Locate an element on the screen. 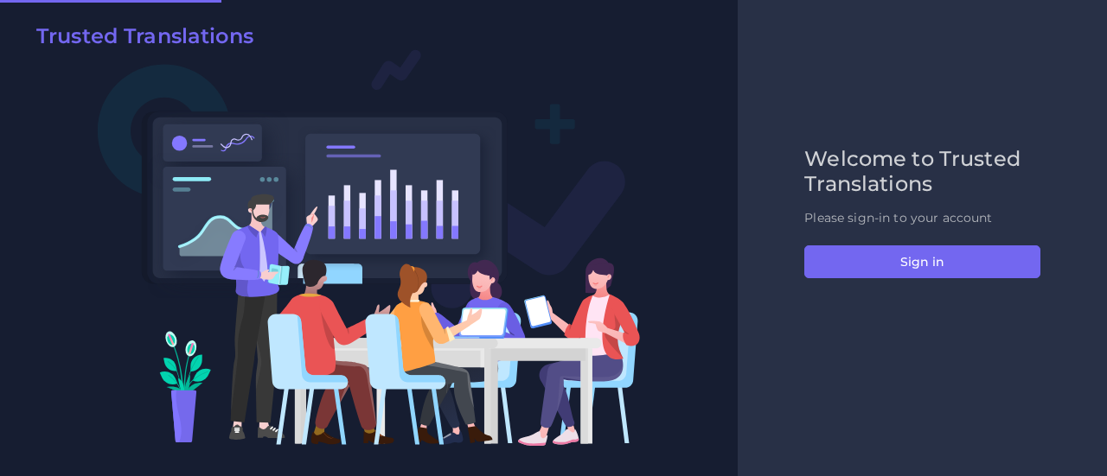 This screenshot has width=1107, height=476. p: Please sign-in to your account is located at coordinates (922, 218).